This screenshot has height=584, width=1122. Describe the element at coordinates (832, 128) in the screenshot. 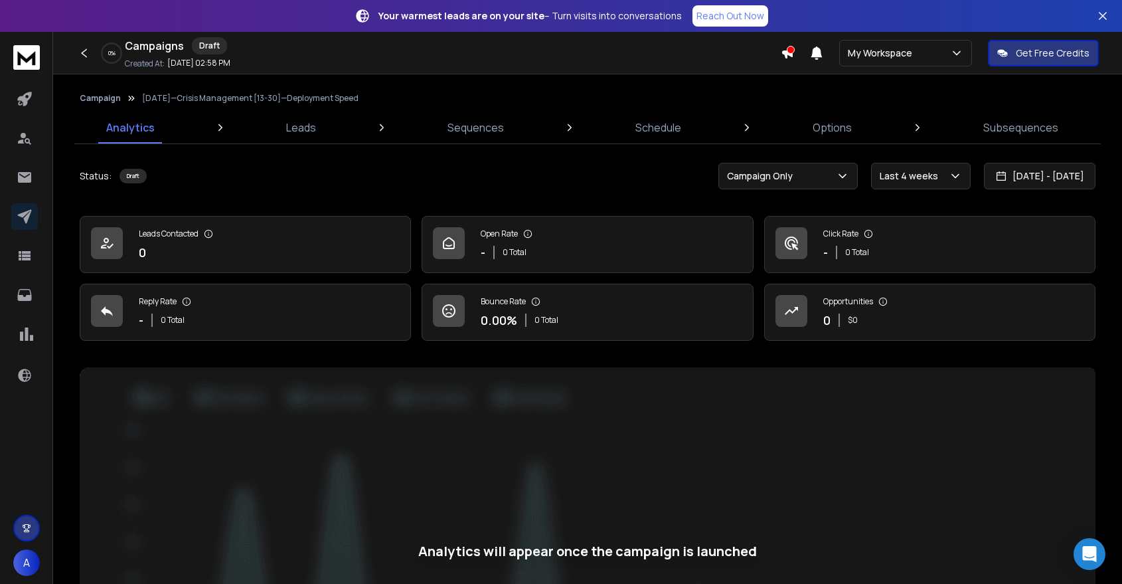

I see `p: Options` at that location.